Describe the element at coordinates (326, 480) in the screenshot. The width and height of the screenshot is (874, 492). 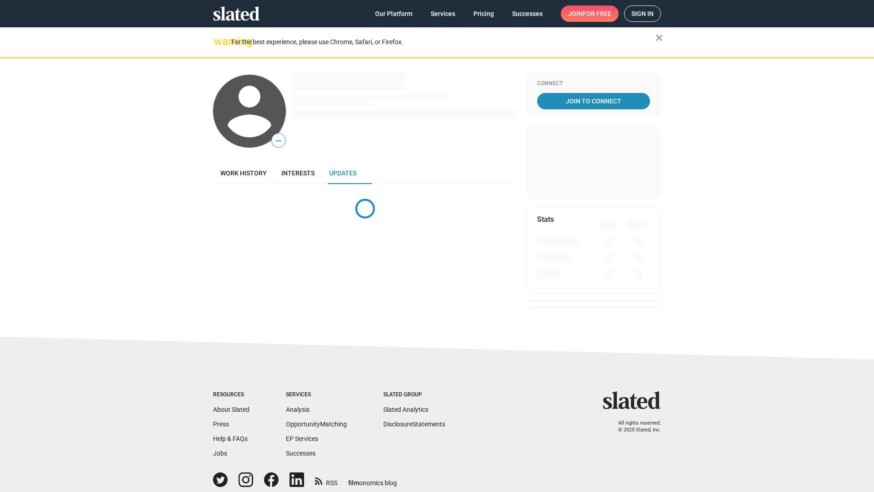
I see `a: RSS` at that location.